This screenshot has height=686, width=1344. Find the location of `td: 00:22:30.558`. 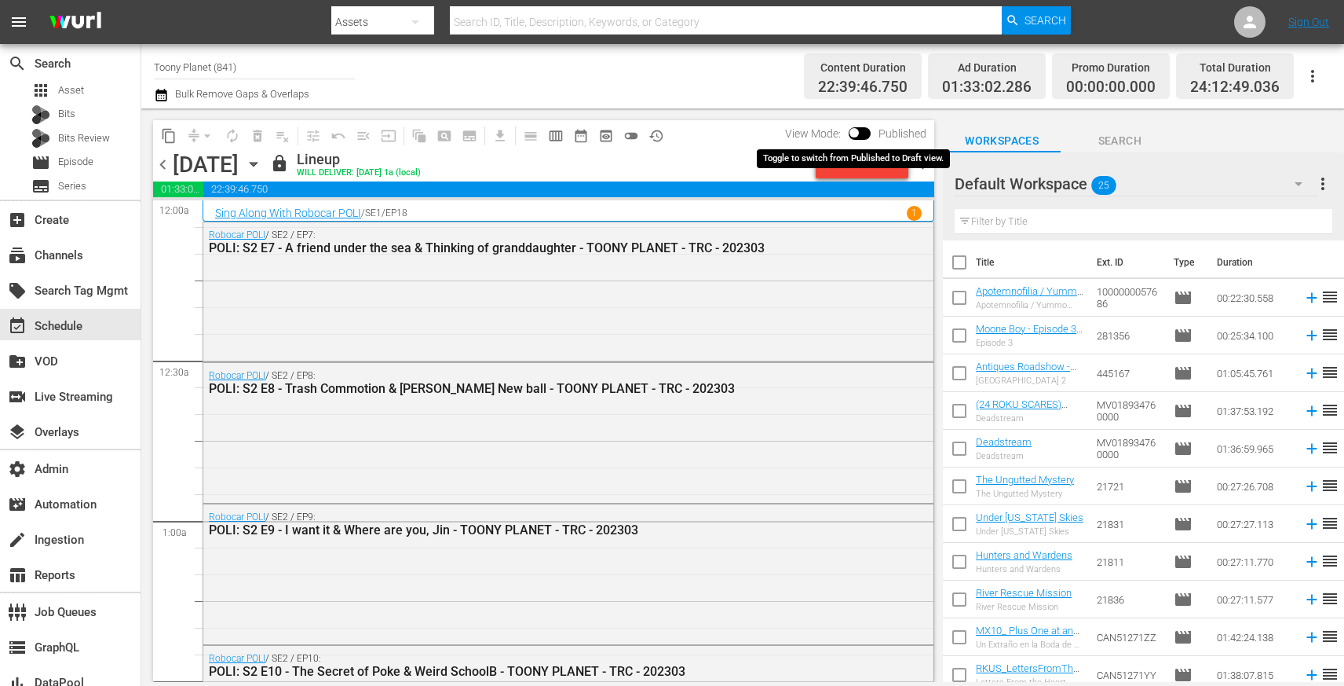

td: 00:22:30.558 is located at coordinates (1254, 298).